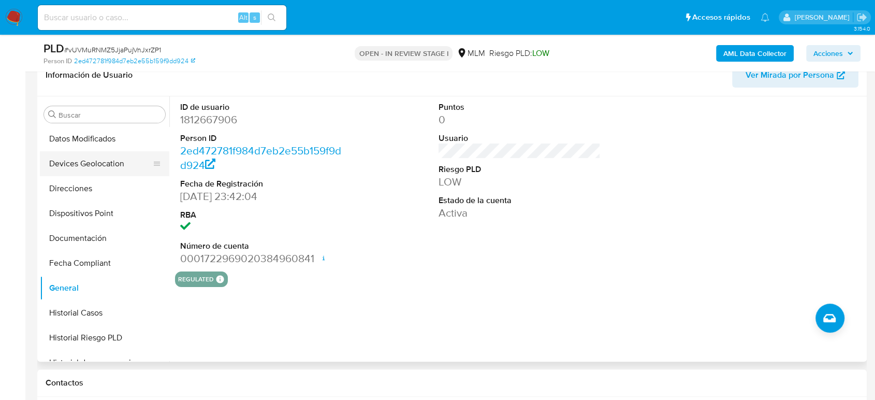  What do you see at coordinates (54, 48) in the screenshot?
I see `b: PLD` at bounding box center [54, 48].